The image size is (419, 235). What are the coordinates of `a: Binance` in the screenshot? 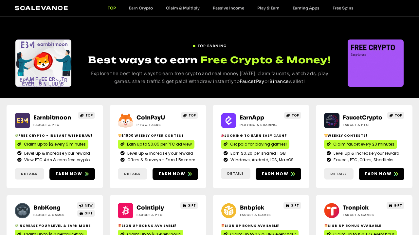 It's located at (279, 81).